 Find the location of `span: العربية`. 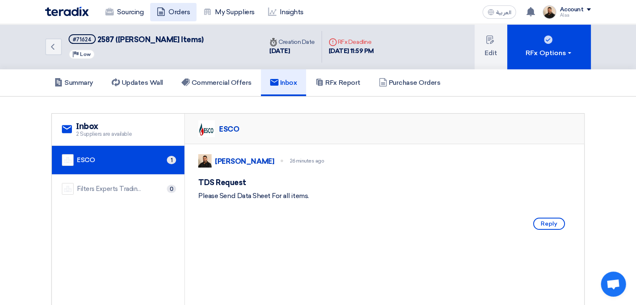

span: العربية is located at coordinates (503, 13).